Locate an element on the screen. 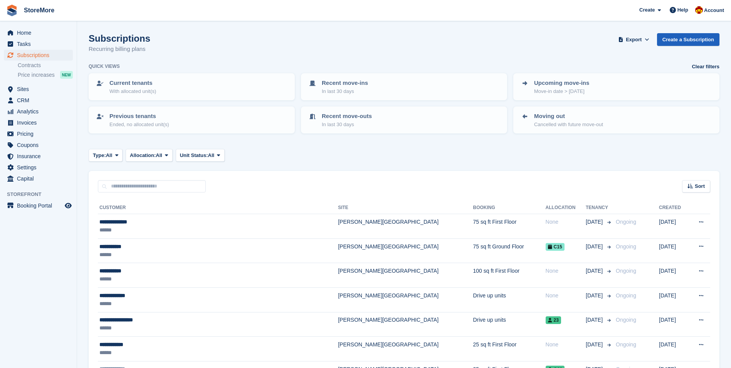  span: Export is located at coordinates (633, 40).